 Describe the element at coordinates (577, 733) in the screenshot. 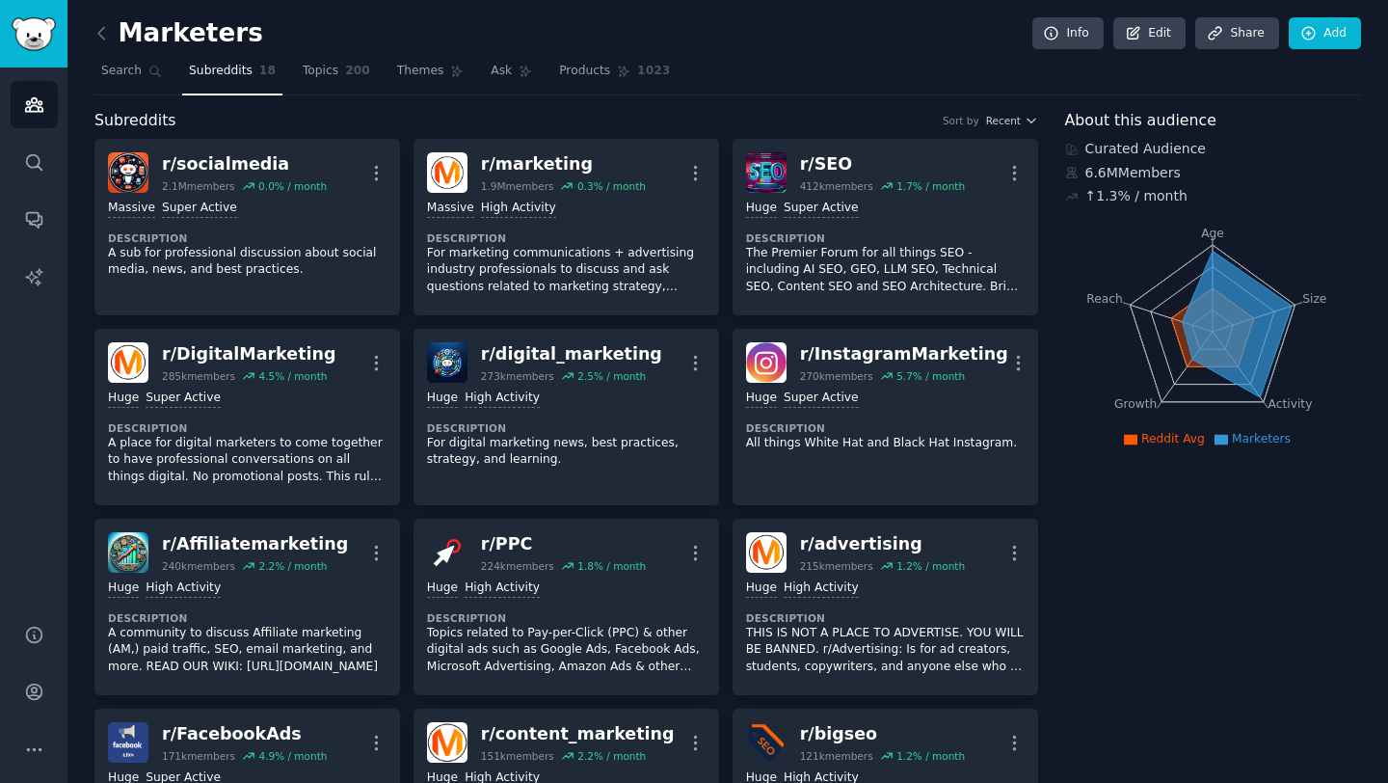

I see `div: r/ content_marketing` at that location.